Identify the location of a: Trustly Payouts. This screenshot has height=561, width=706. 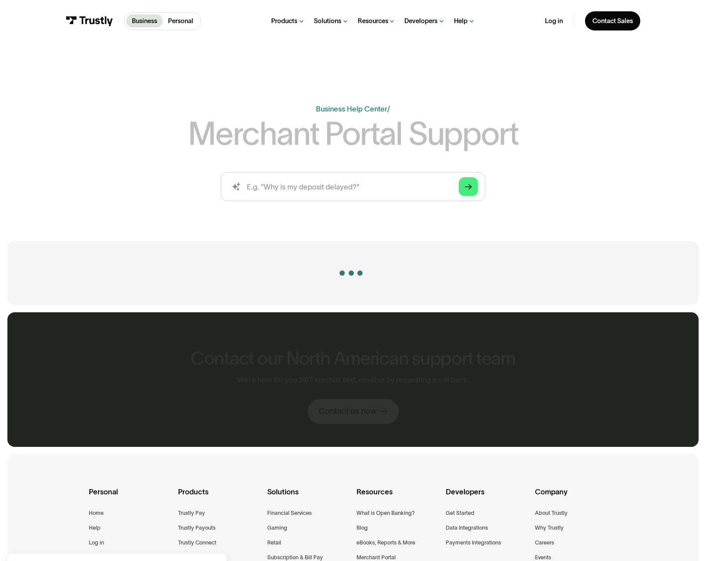
(197, 528).